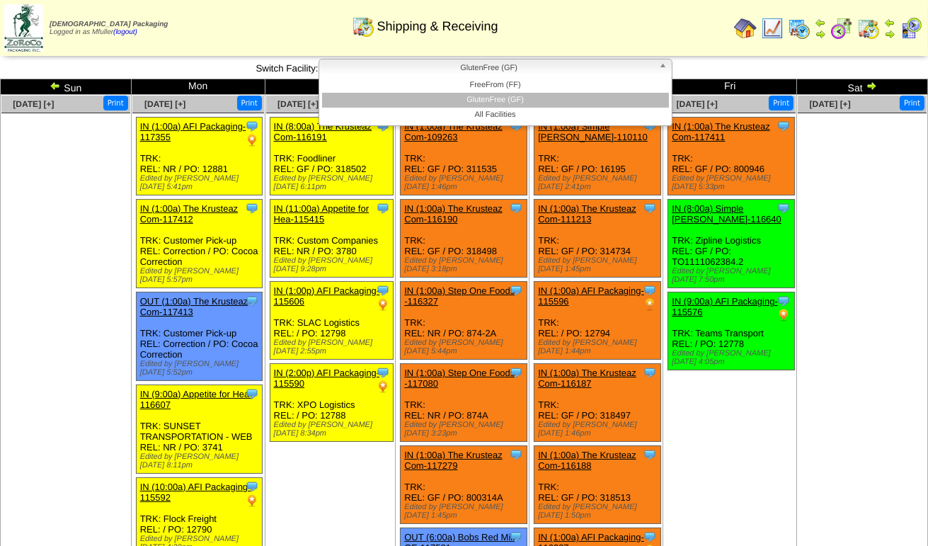 Image resolution: width=928 pixels, height=546 pixels. What do you see at coordinates (189, 214) in the screenshot?
I see `a: IN (1:00a) The Krusteaz Com-117412` at bounding box center [189, 214].